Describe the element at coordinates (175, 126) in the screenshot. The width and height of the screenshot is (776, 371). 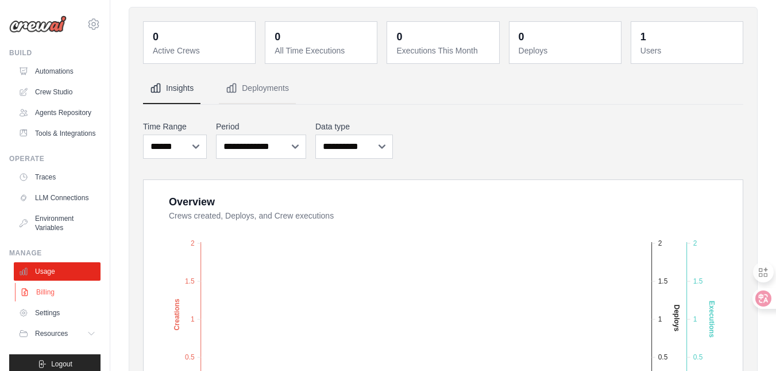
I see `label: Time Range` at that location.